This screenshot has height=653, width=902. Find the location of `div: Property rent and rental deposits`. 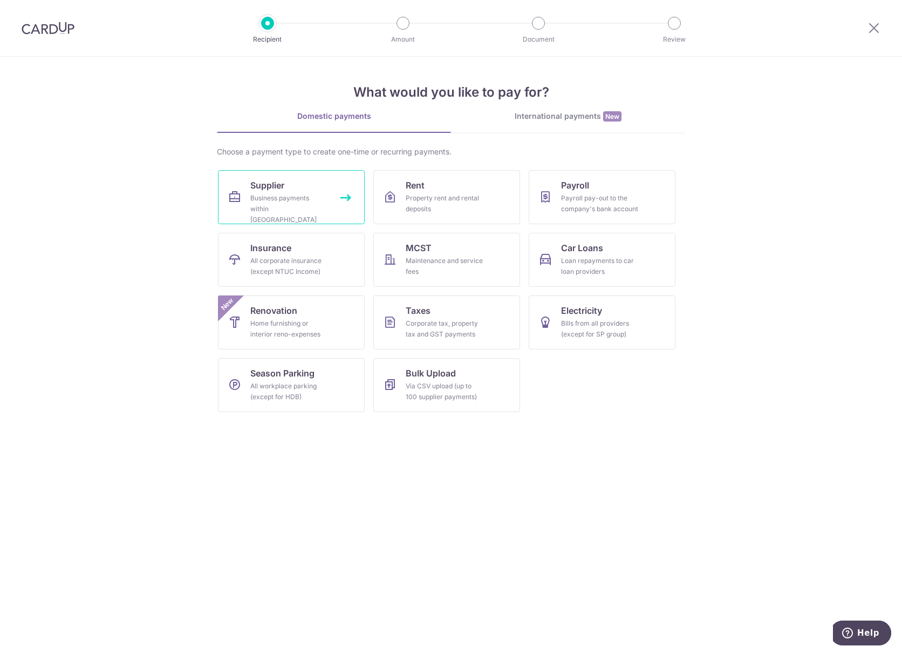

div: Property rent and rental deposits is located at coordinates (445, 203).